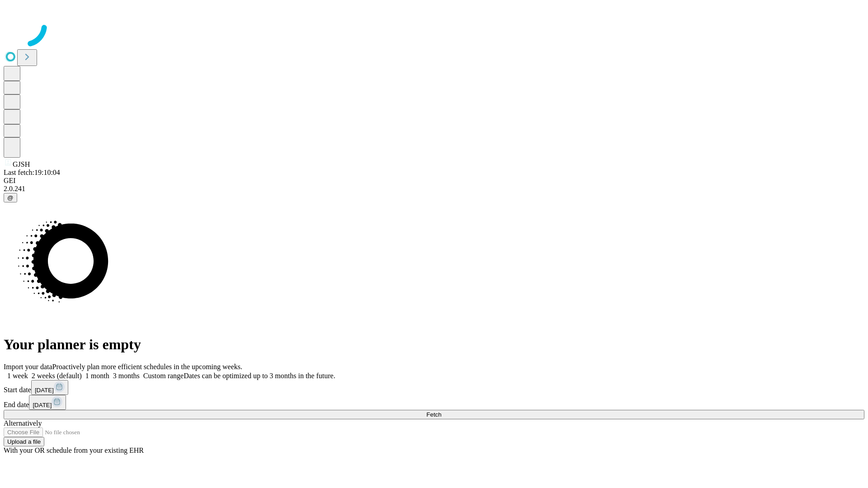 Image resolution: width=868 pixels, height=488 pixels. What do you see at coordinates (163, 375) in the screenshot?
I see `span: Custom range` at bounding box center [163, 375].